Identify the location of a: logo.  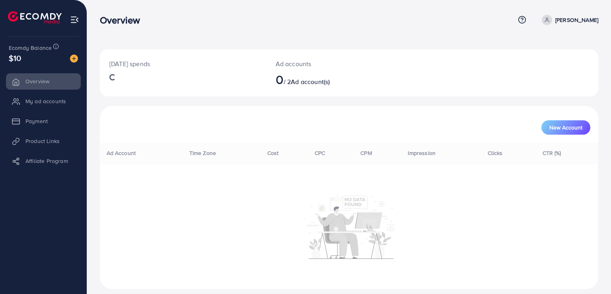
(35, 17).